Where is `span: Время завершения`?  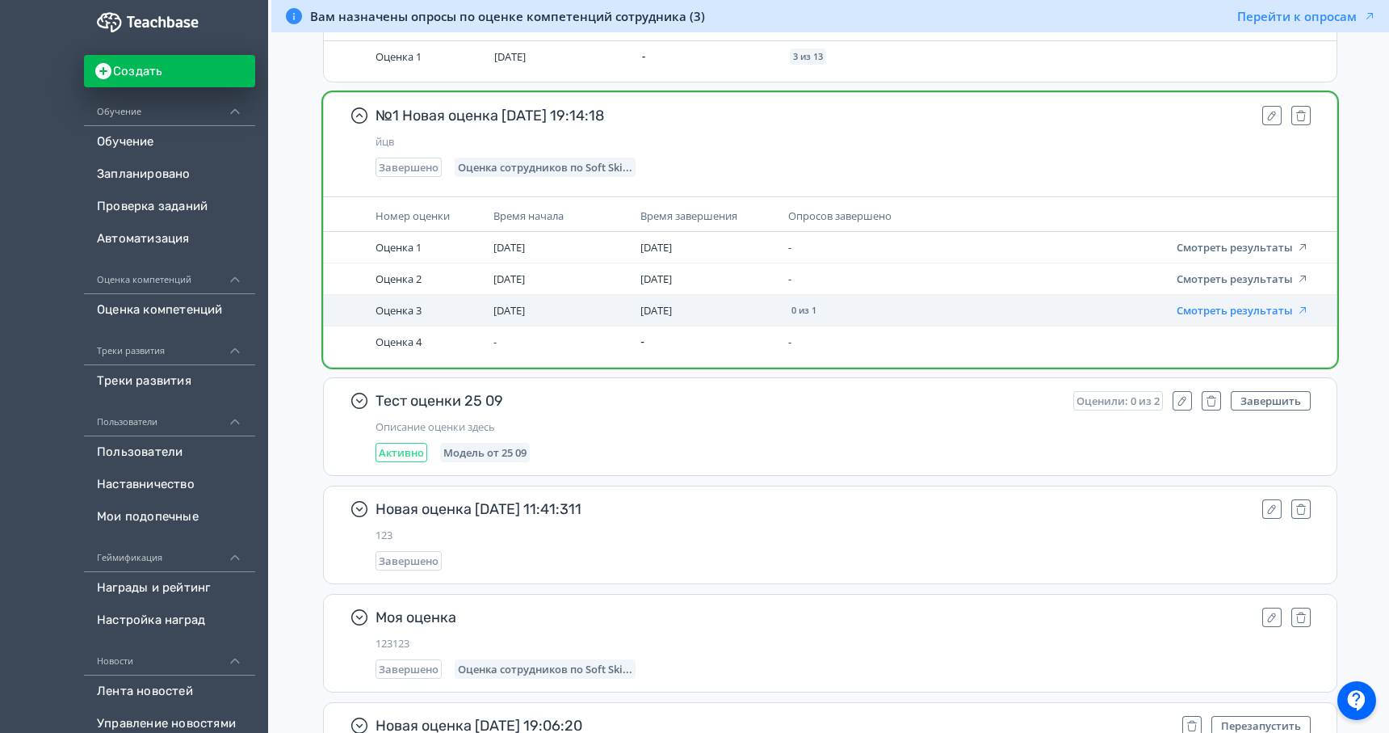
span: Время завершения is located at coordinates (689, 216).